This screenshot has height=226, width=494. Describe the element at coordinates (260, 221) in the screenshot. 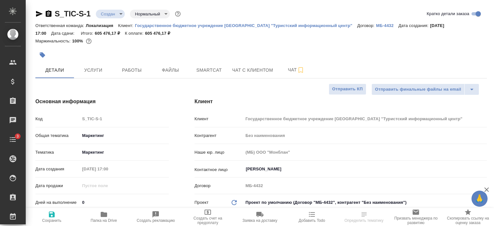

I see `span: Заявка на доставку` at that location.